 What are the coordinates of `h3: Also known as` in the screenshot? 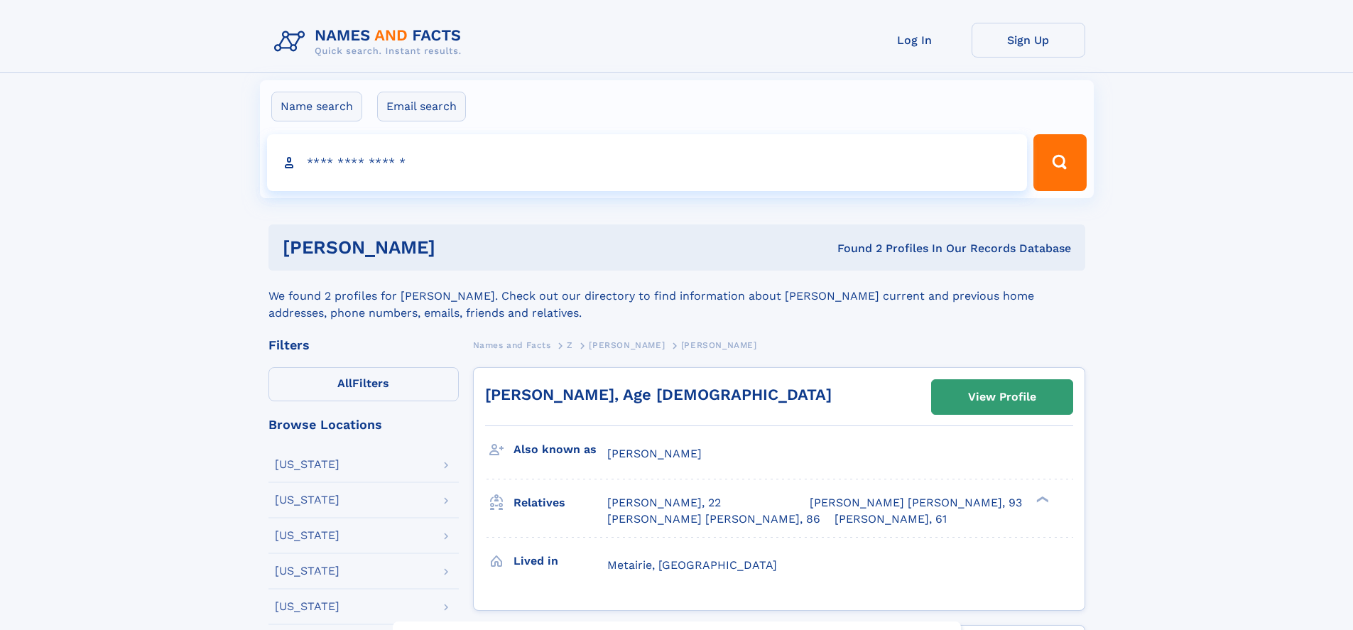 It's located at (561, 450).